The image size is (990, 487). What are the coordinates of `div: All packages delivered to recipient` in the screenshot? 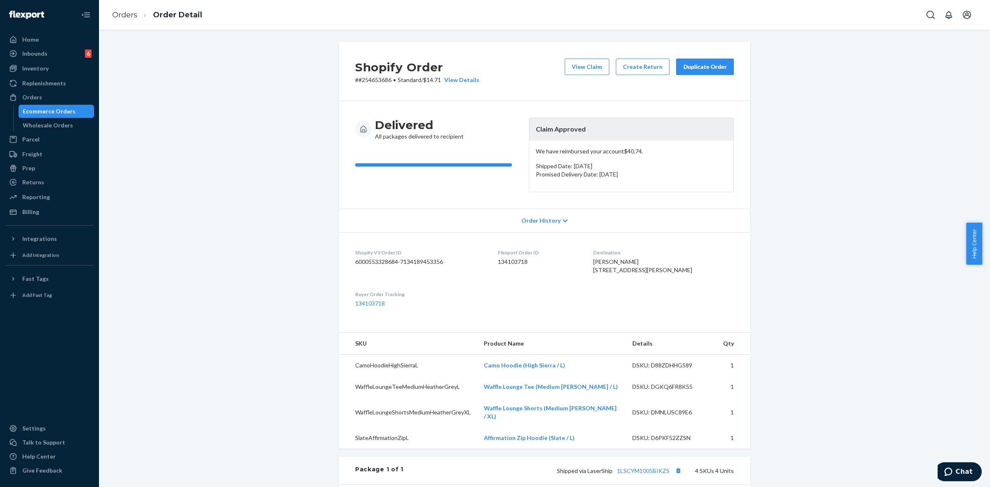 It's located at (419, 129).